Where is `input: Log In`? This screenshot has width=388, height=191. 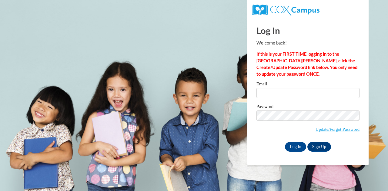
input: Log In is located at coordinates (296, 147).